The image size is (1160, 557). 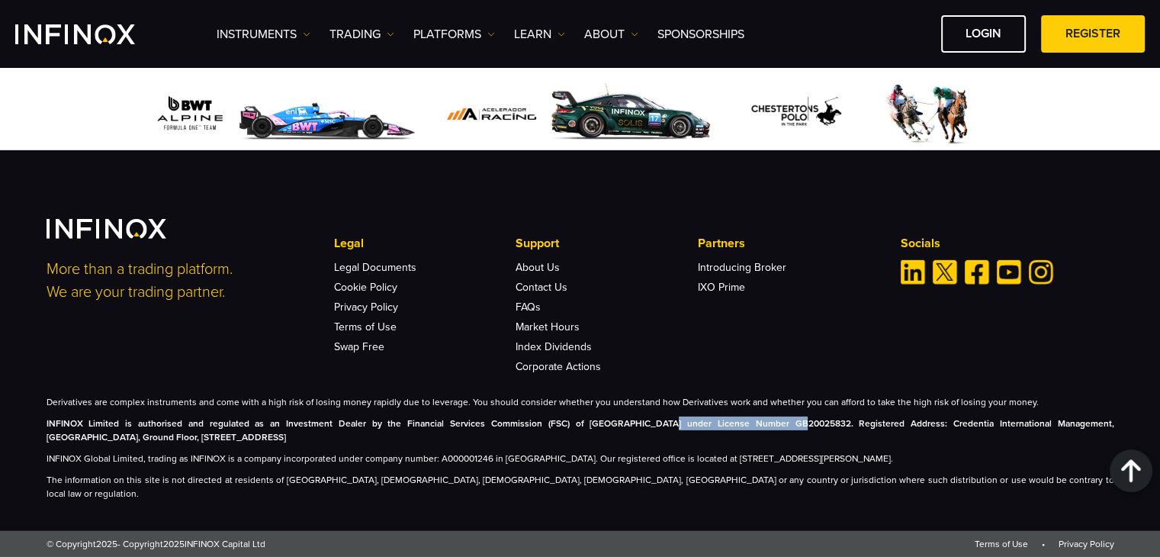 What do you see at coordinates (548, 326) in the screenshot?
I see `a: Market Hours` at bounding box center [548, 326].